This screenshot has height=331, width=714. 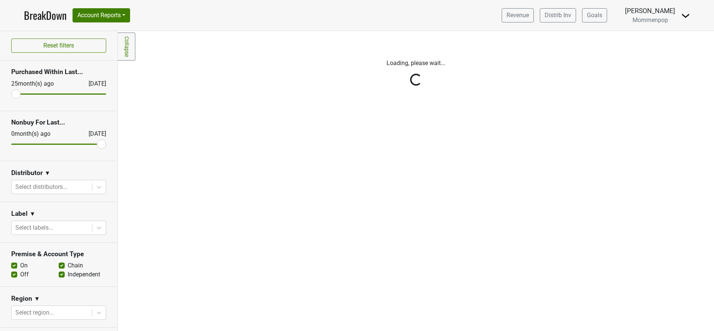 I want to click on a: BreakDown, so click(x=45, y=15).